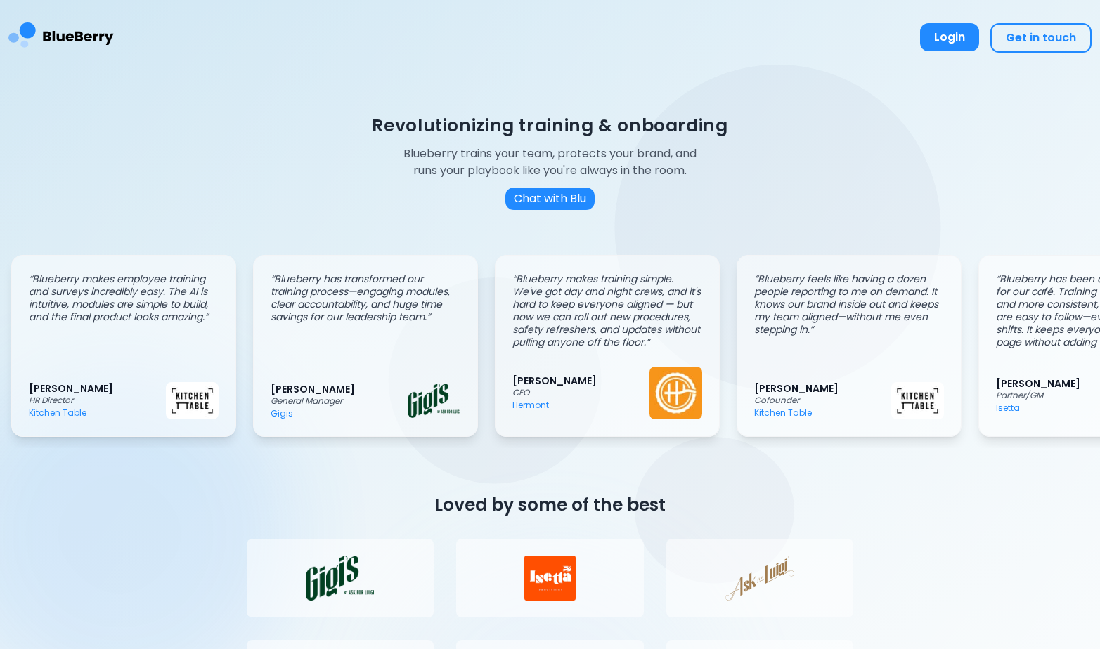  What do you see at coordinates (849, 304) in the screenshot?
I see `p: “ Blueberry feels like having a dozen people reporting to me on demand. It knows our brand inside...` at bounding box center [849, 304].